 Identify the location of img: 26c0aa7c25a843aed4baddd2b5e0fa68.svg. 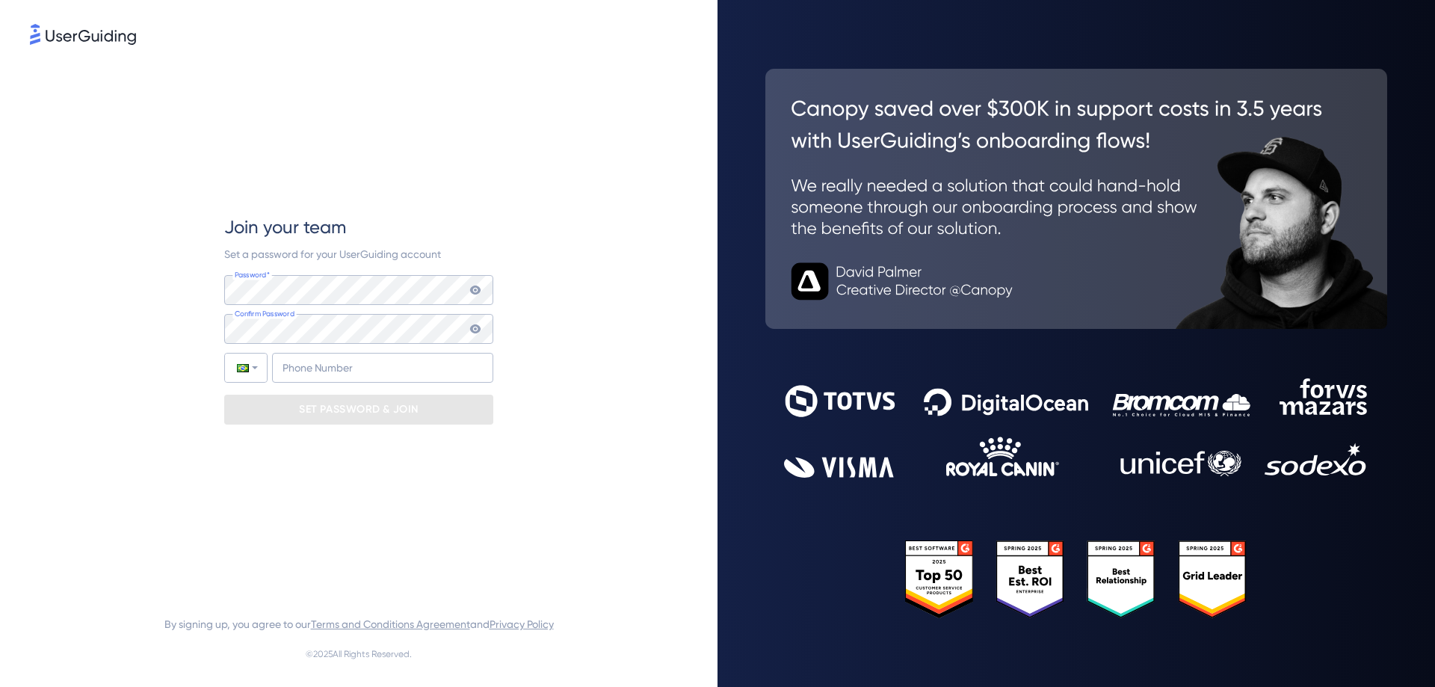
(1076, 199).